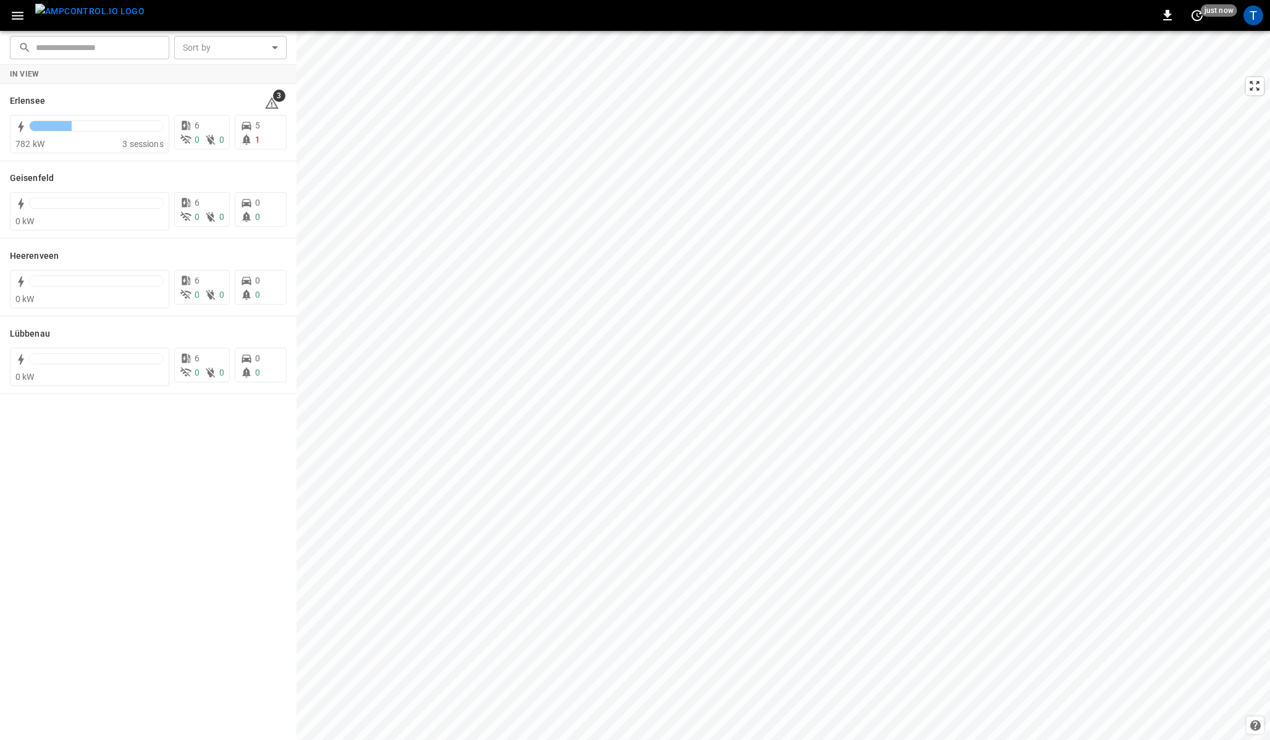  I want to click on span: 782 kW, so click(30, 144).